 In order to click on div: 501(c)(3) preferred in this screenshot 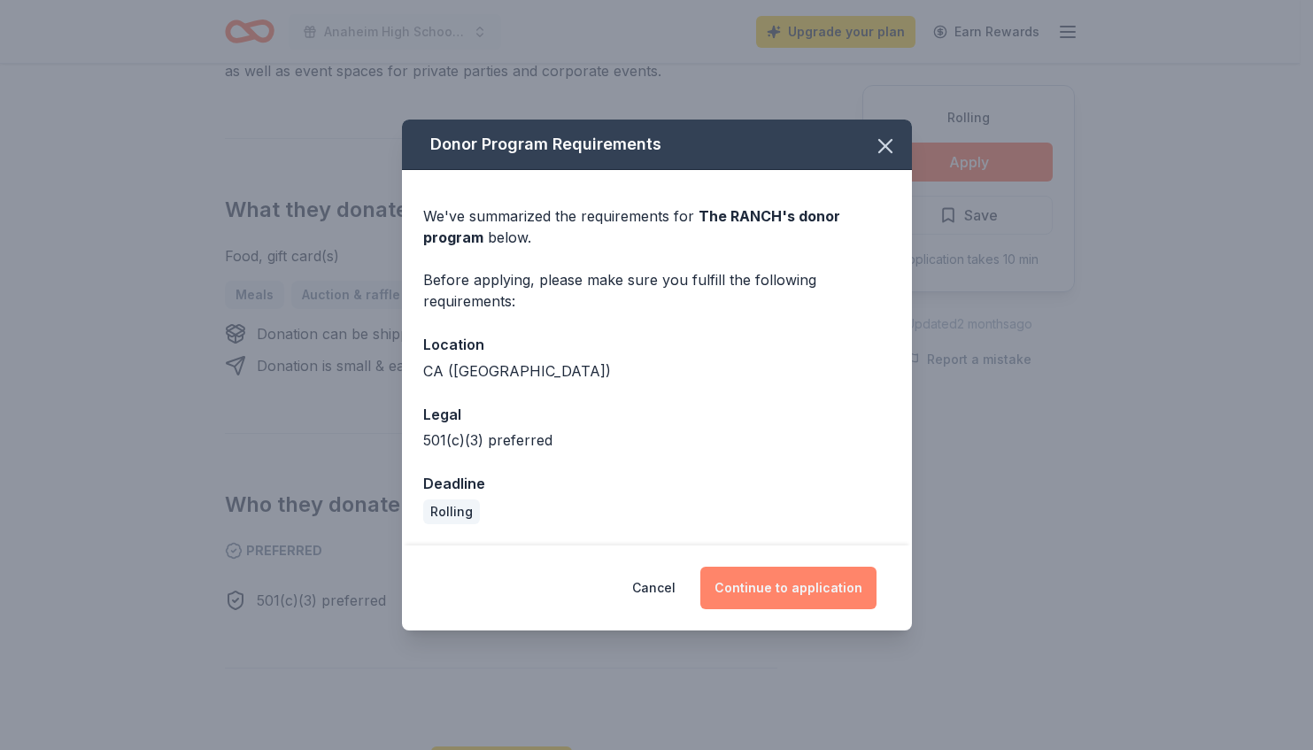, I will do `click(657, 440)`.